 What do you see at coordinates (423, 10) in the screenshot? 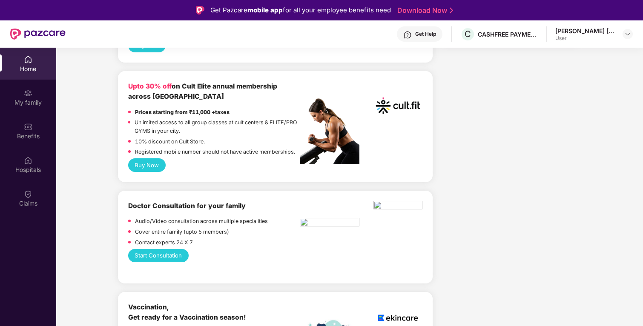
I see `a: Download Now` at bounding box center [423, 10].